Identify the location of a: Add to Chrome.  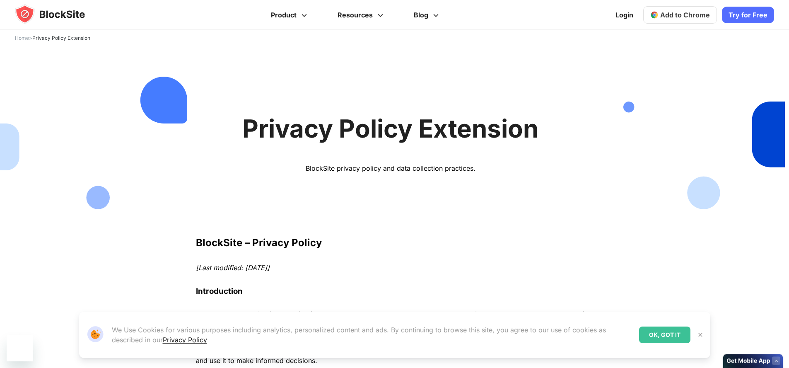
(680, 15).